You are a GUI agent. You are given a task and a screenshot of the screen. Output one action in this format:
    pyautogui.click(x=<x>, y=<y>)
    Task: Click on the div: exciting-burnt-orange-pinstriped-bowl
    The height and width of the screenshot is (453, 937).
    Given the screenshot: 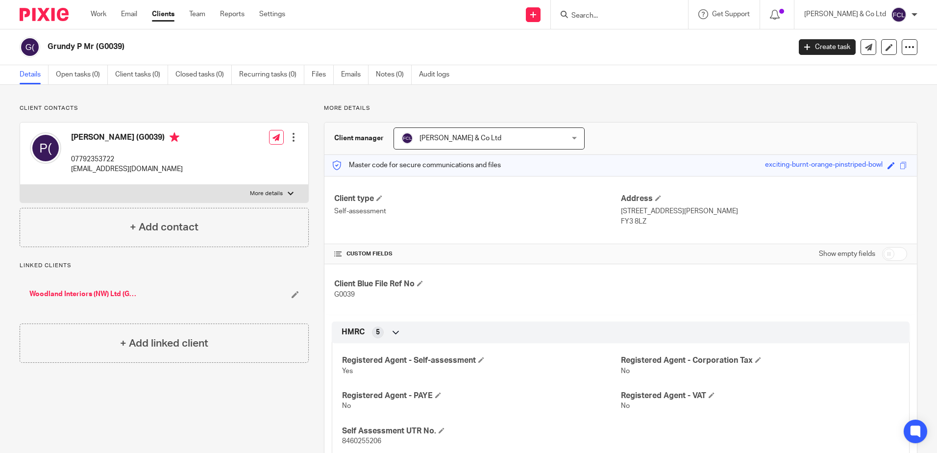 What is the action you would take?
    pyautogui.click(x=824, y=165)
    